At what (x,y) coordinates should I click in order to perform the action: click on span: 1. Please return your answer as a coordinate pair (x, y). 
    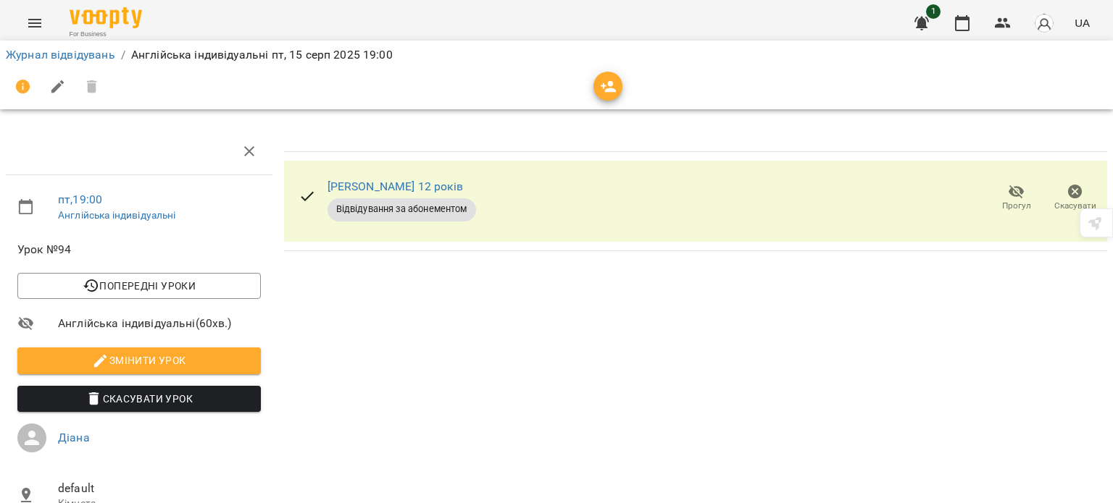
    Looking at the image, I should click on (933, 12).